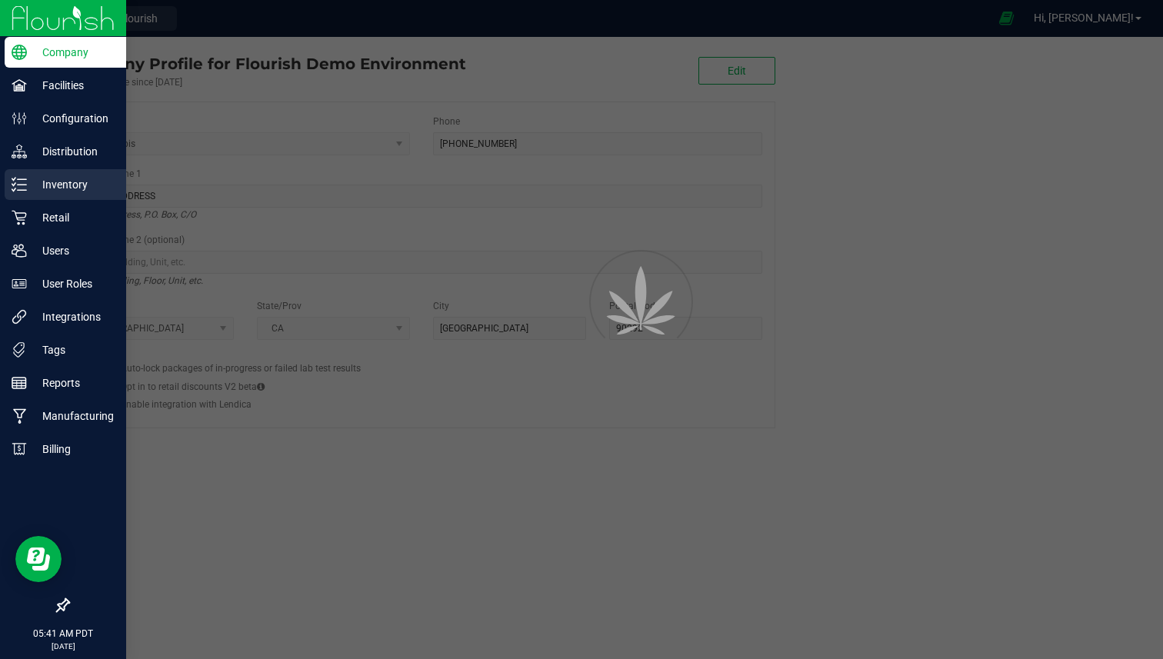 The width and height of the screenshot is (1163, 659). Describe the element at coordinates (73, 151) in the screenshot. I see `p: Distribution` at that location.